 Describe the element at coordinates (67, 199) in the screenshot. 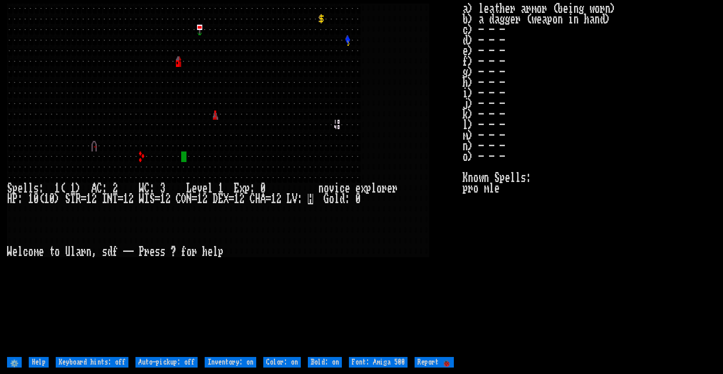

I see `div: S` at that location.